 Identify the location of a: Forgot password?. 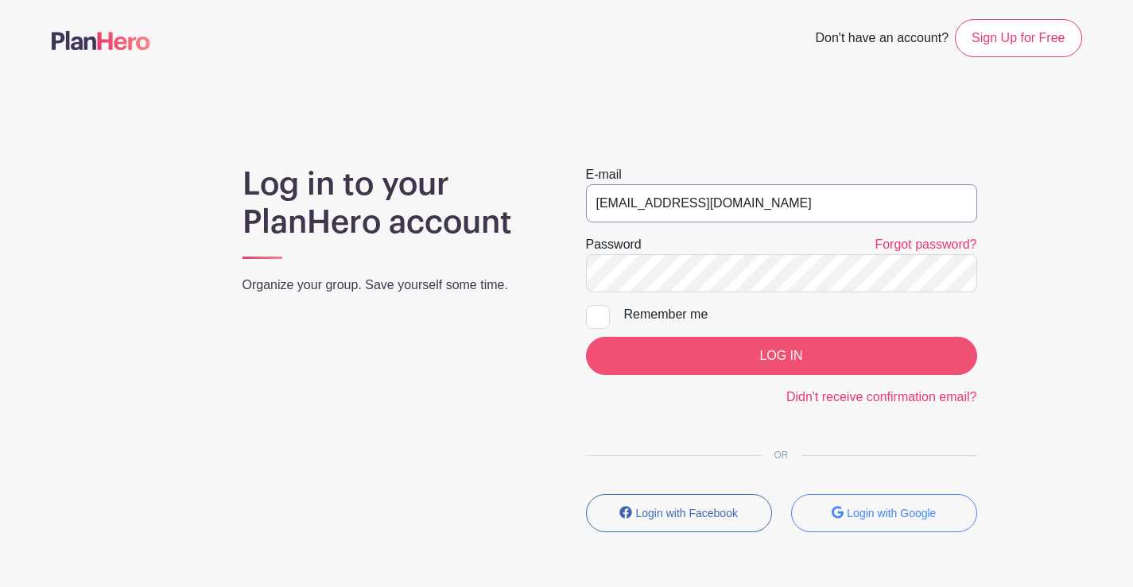
(925, 244).